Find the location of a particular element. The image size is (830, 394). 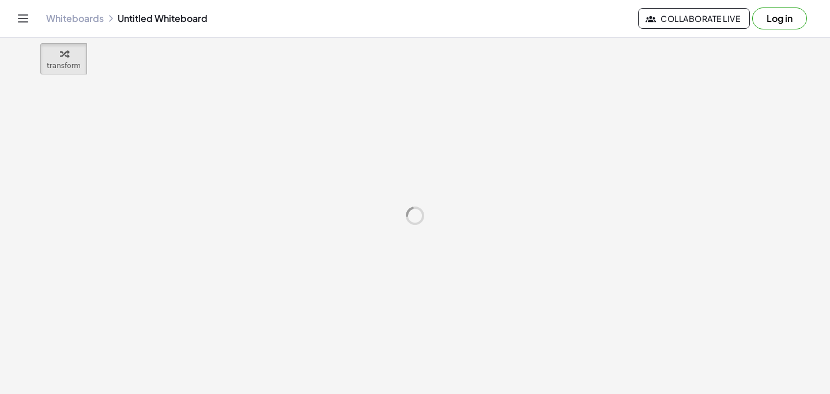

span: Collaborate Live is located at coordinates (694, 18).